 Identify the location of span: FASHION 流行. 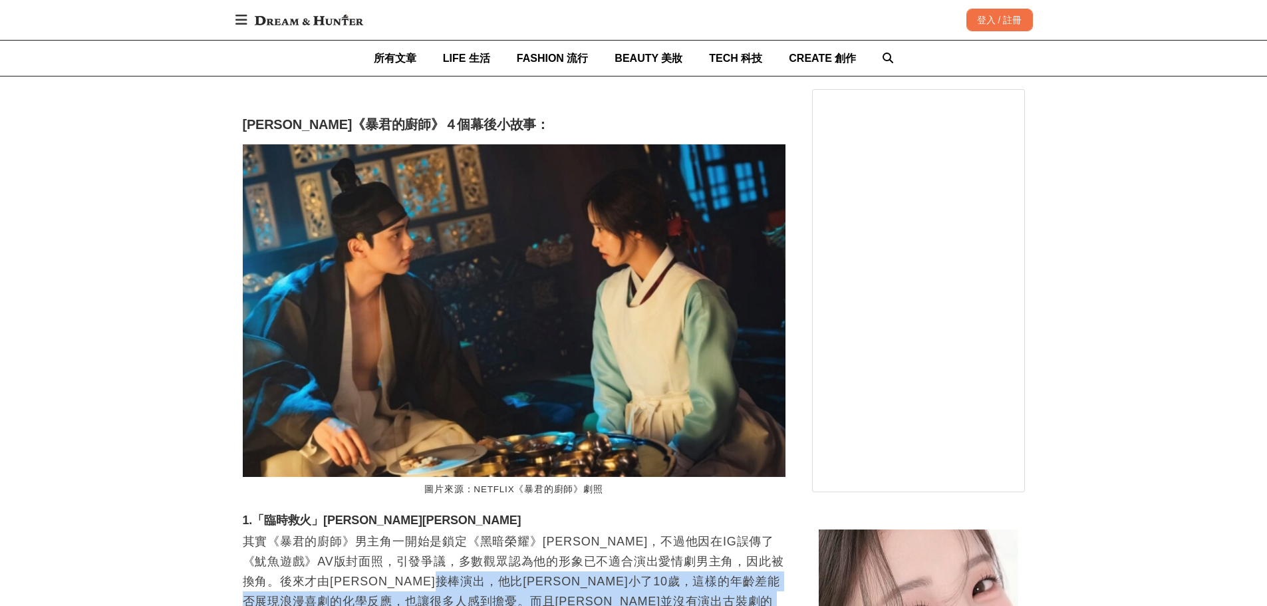
(553, 58).